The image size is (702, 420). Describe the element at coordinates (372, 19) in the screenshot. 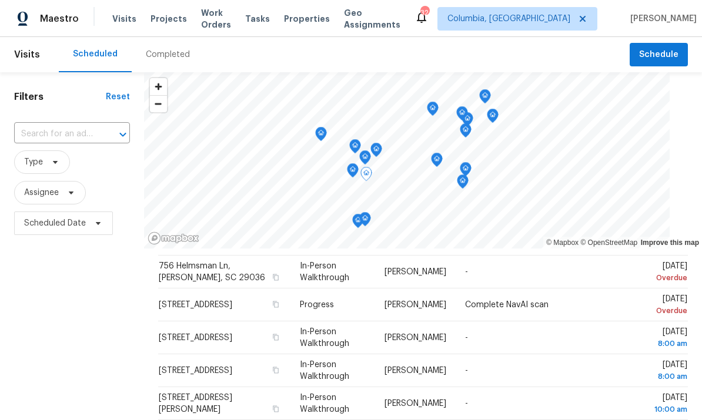

I see `span: Geo Assignments` at that location.